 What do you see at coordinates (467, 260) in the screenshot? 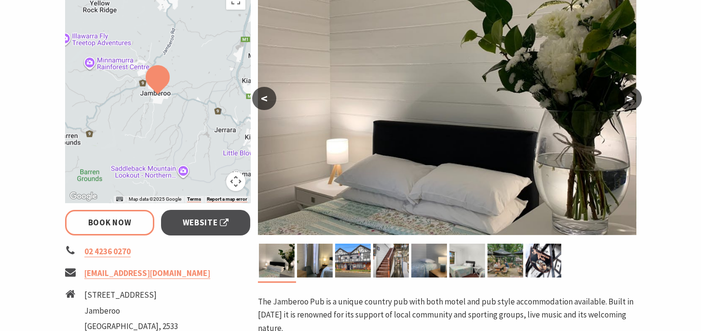
I see `img: Room 6 Group Pub Stay` at bounding box center [467, 260].